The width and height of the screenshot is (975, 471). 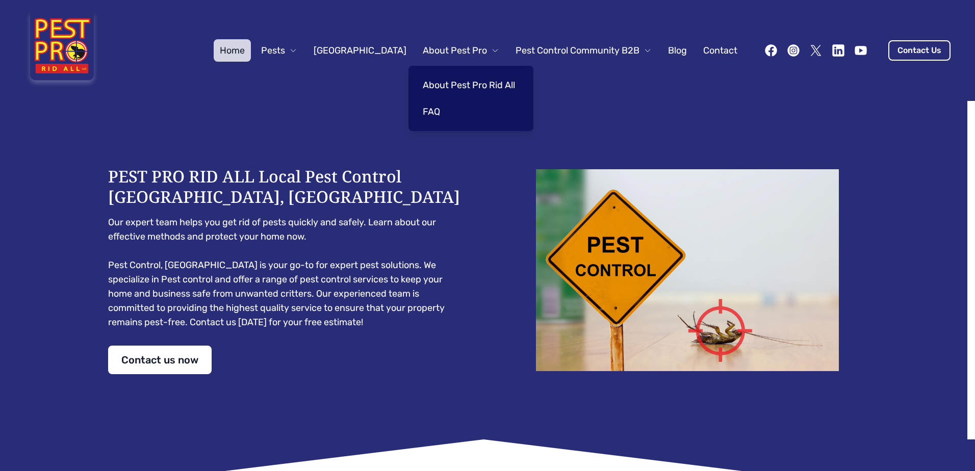 I want to click on span: Pest Control Community B2B, so click(x=577, y=50).